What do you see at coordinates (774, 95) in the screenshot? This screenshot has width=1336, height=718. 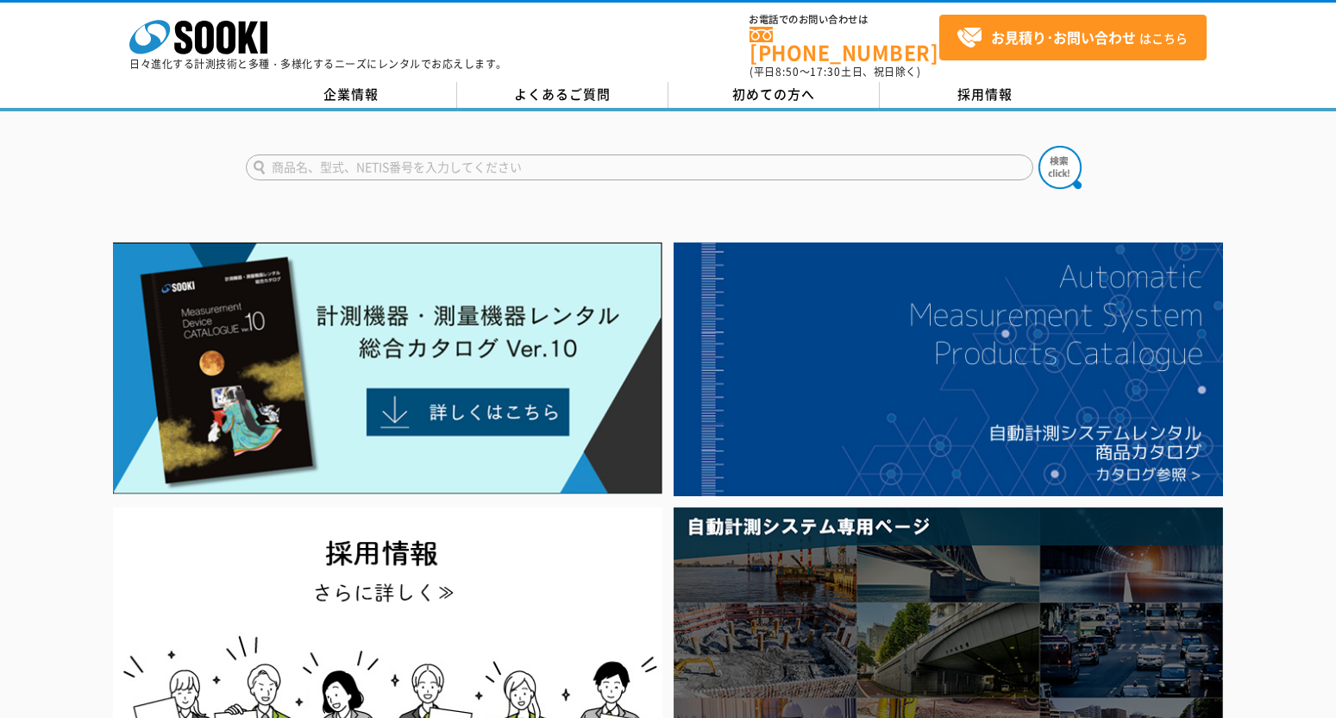 I see `a: 初めての方へ` at bounding box center [774, 95].